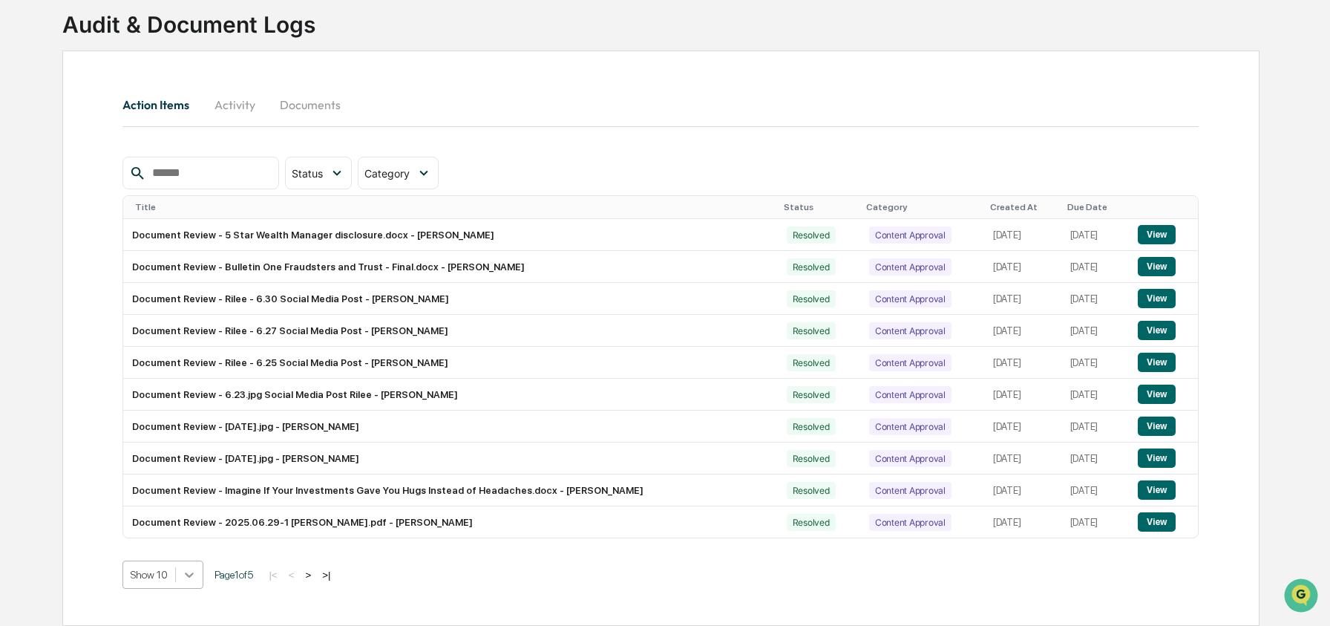 Image resolution: width=1330 pixels, height=626 pixels. What do you see at coordinates (307, 173) in the screenshot?
I see `span: Status` at bounding box center [307, 173].